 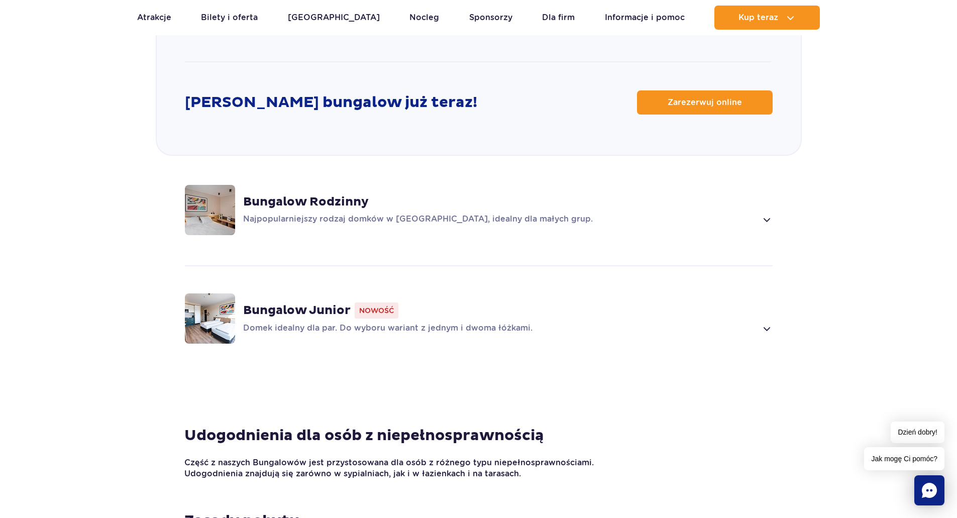 I want to click on p: Domek idealny dla par. Do wyboru wariant z jednym i dwoma łóżkami., so click(x=500, y=329).